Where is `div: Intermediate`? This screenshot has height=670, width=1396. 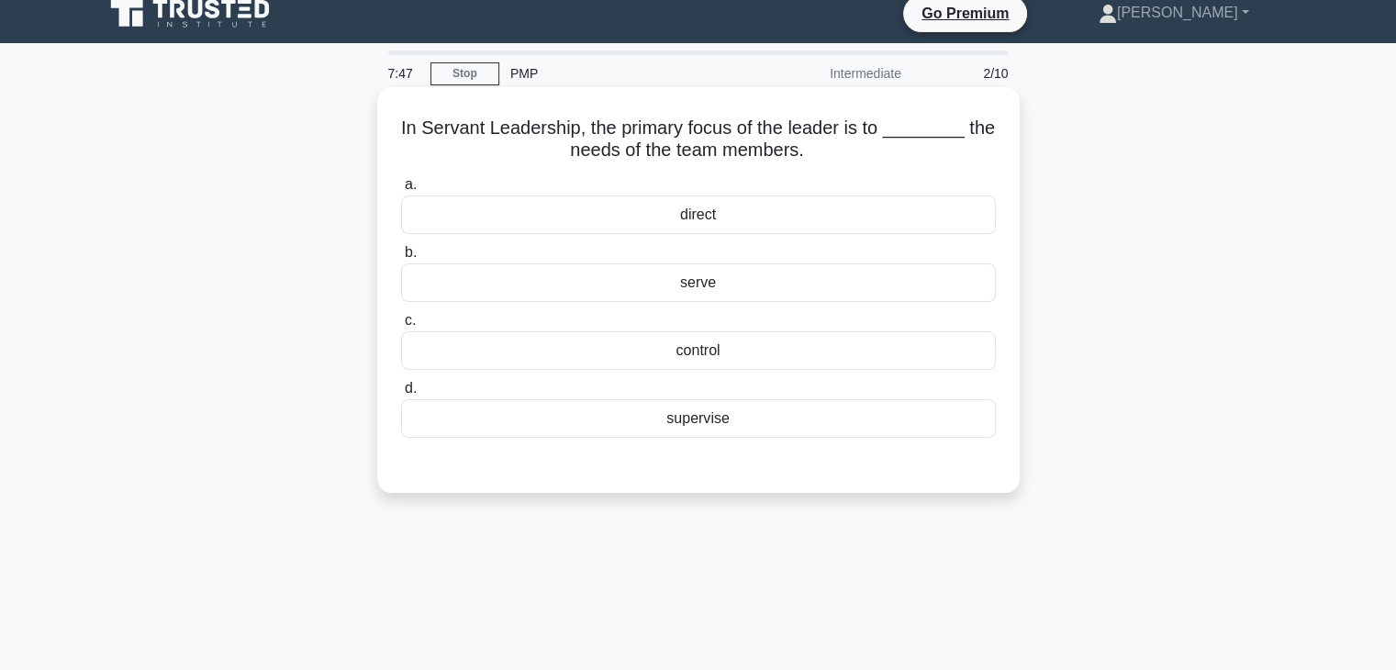
div: Intermediate is located at coordinates (832, 73).